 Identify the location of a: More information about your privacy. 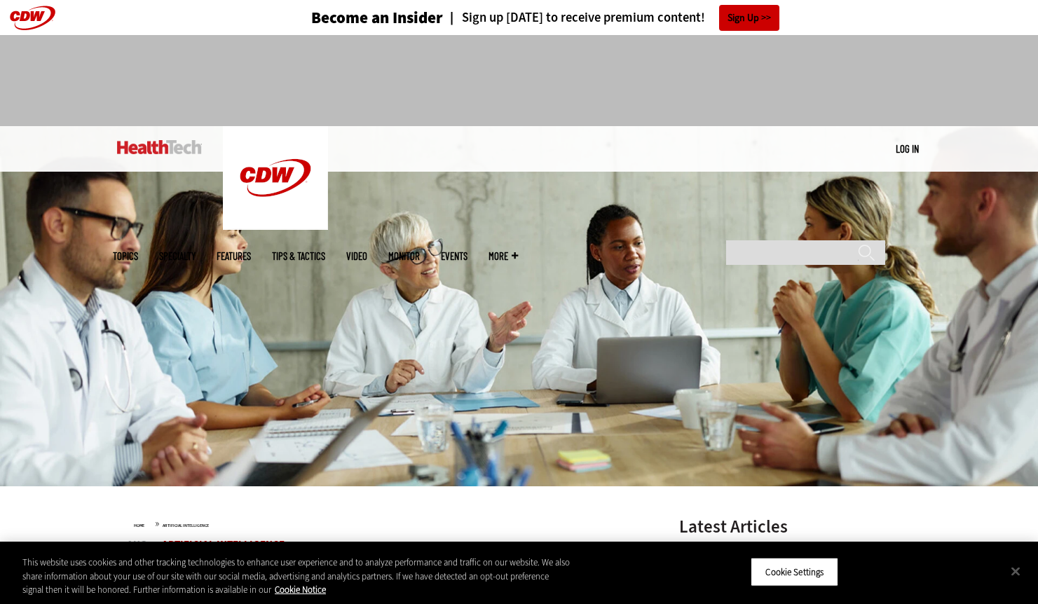
(300, 590).